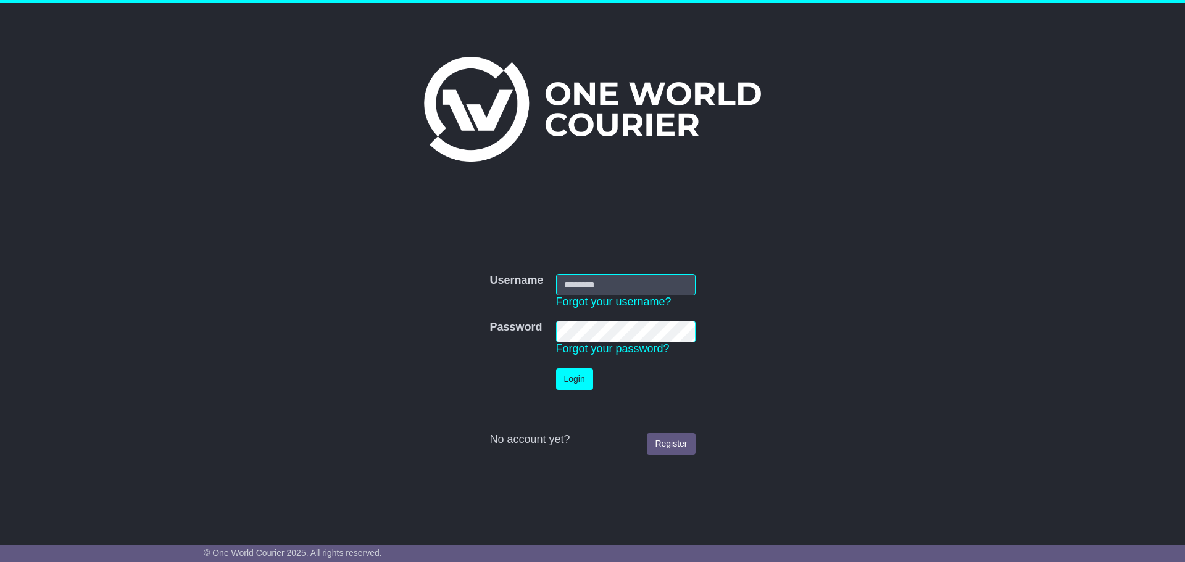 The image size is (1185, 562). Describe the element at coordinates (575, 379) in the screenshot. I see `button: Login` at that location.